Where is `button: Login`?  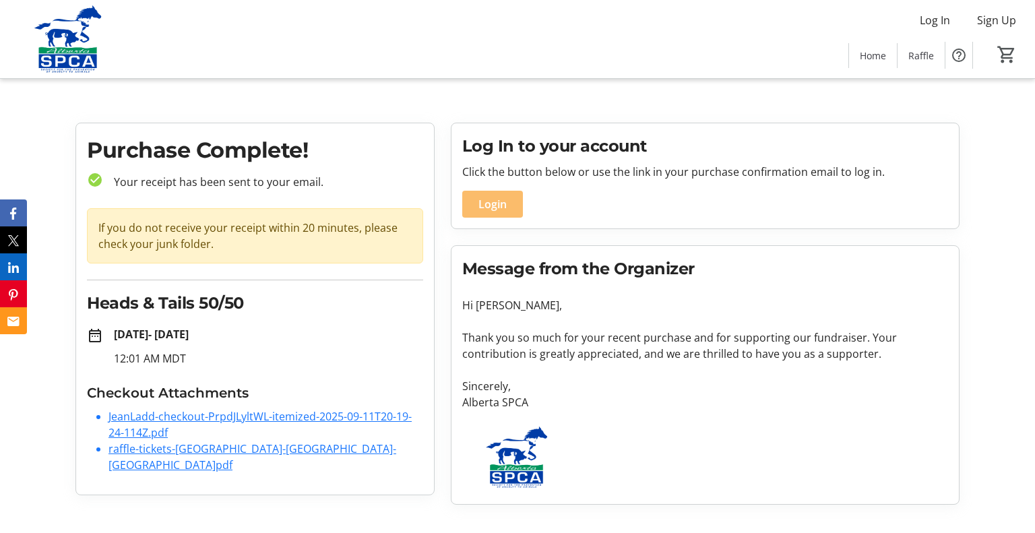 button: Login is located at coordinates (493, 204).